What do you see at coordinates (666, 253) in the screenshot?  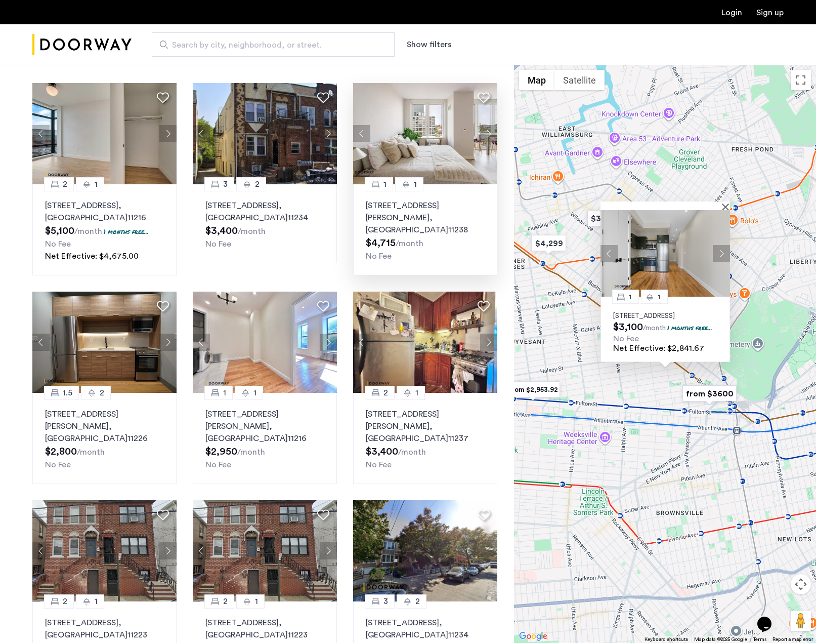 I see `img: Apartment photo` at bounding box center [666, 253].